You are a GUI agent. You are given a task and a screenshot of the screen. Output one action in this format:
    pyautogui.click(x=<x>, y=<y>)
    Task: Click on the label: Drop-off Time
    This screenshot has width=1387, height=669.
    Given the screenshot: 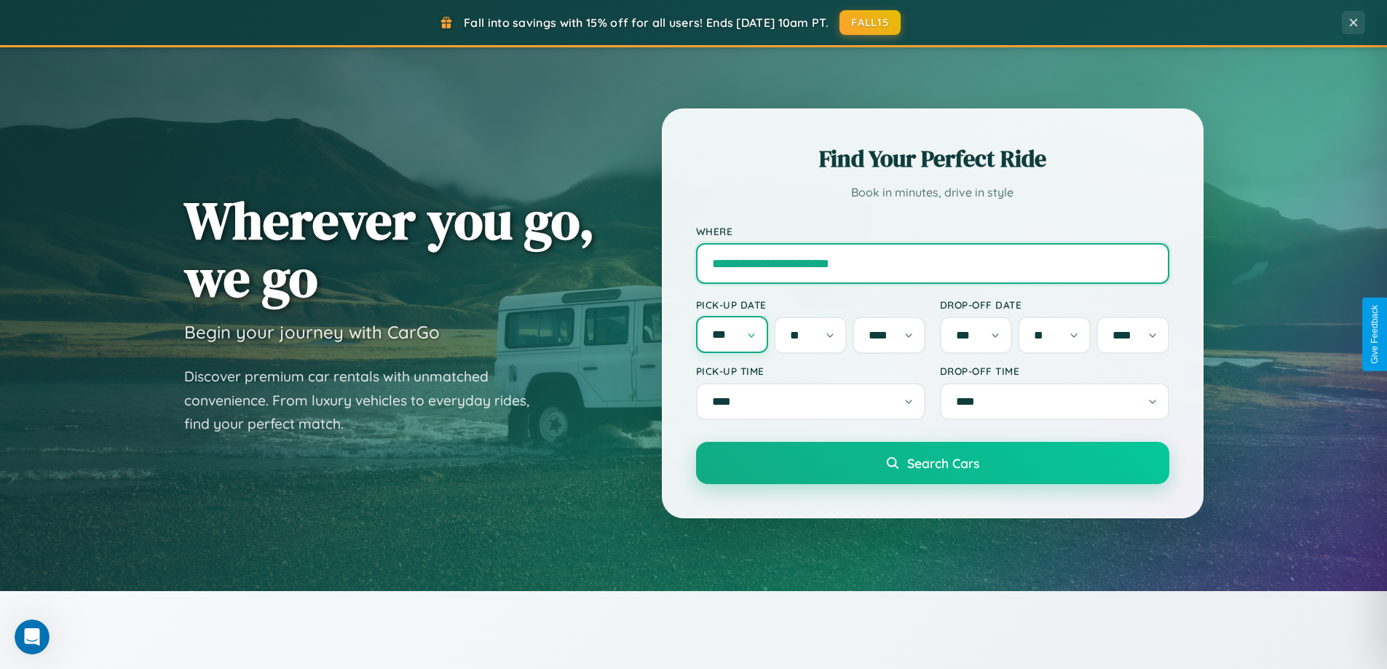 What is the action you would take?
    pyautogui.click(x=1055, y=371)
    